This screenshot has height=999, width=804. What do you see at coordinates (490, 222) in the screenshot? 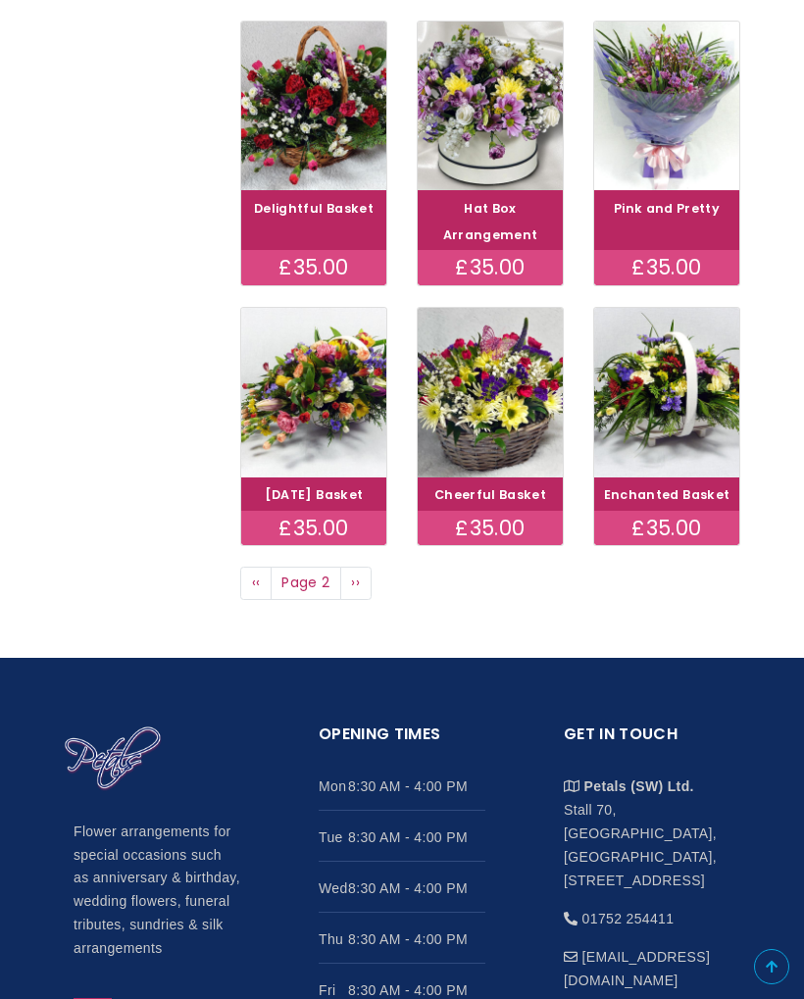
I see `a: Hat Box Arrangement` at bounding box center [490, 222].